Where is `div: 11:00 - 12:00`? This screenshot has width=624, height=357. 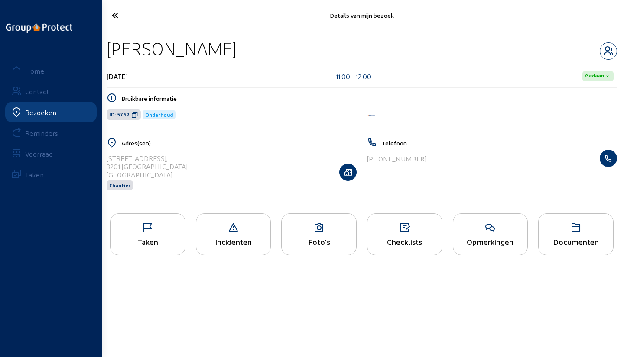 div: 11:00 - 12:00 is located at coordinates (353, 76).